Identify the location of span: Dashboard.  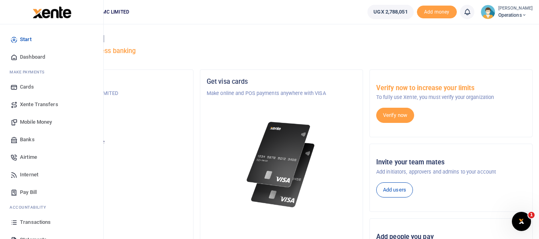
(32, 57).